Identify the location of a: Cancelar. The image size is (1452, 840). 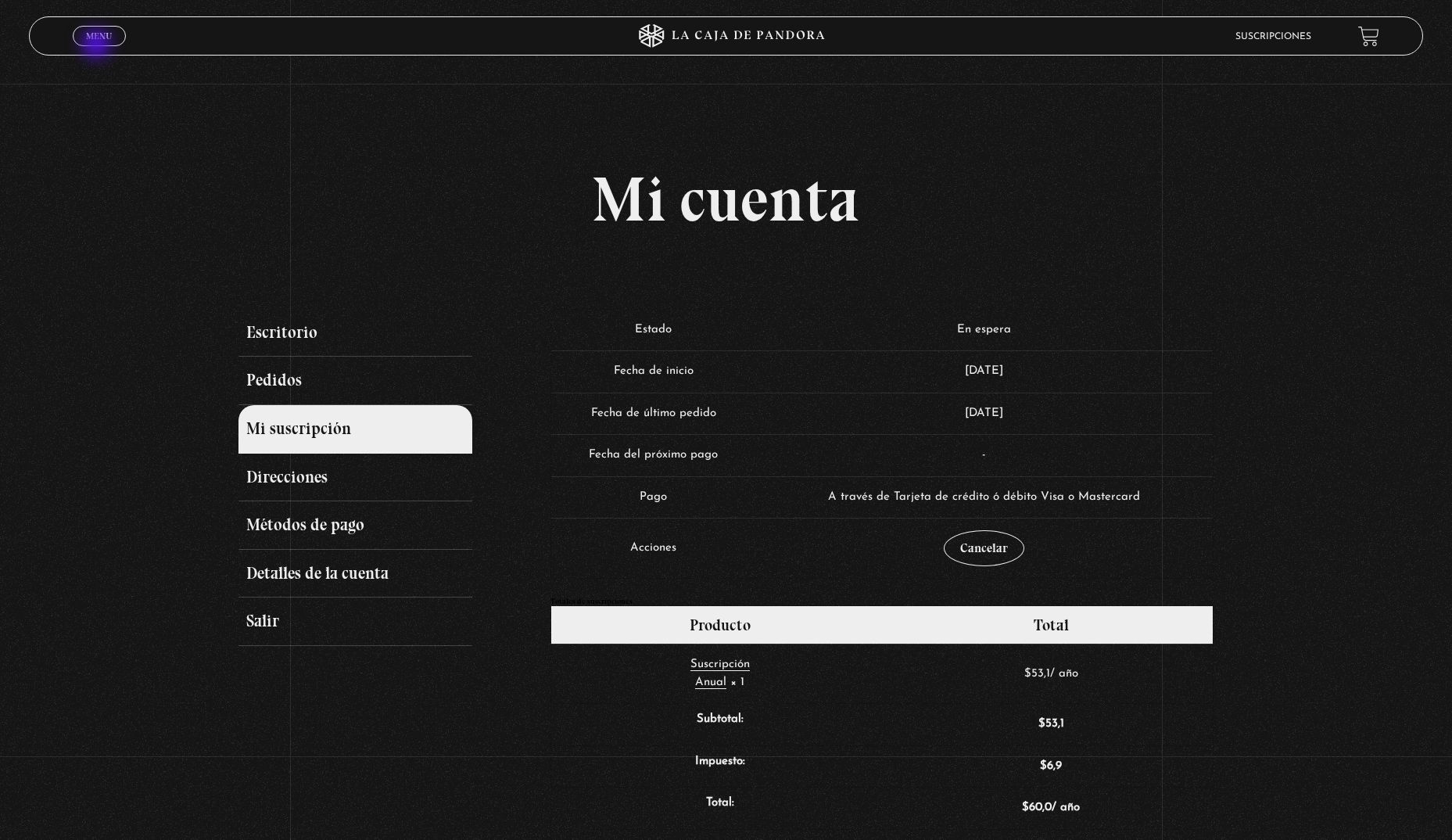
(984, 548).